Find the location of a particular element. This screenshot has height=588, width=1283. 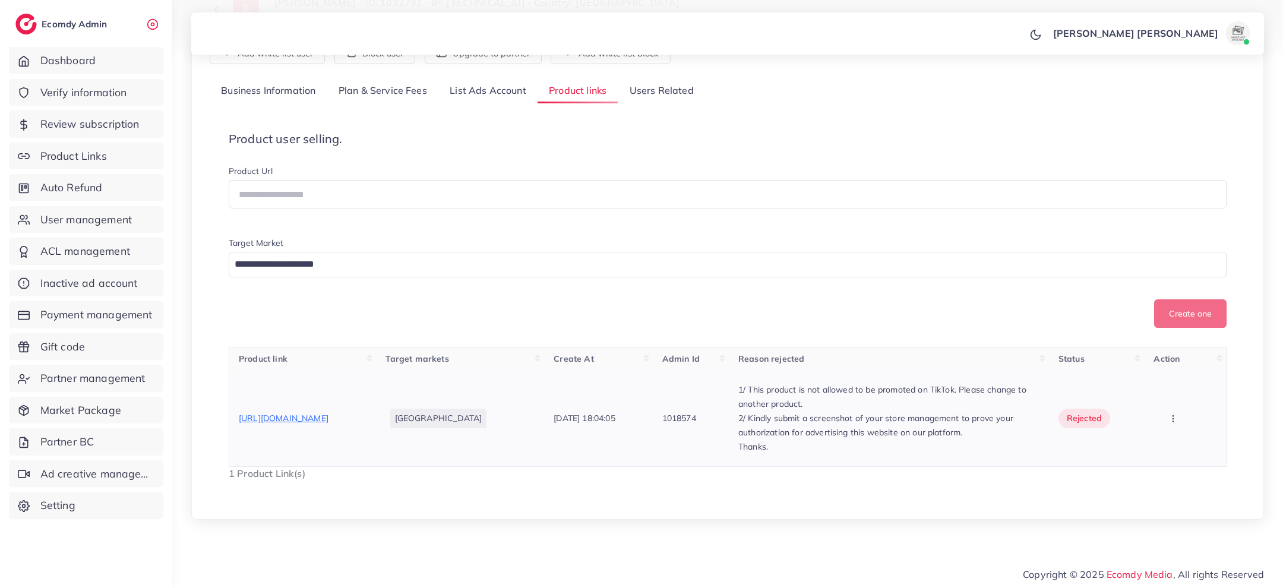

a: logoEcomdy Admin is located at coordinates (62, 24).